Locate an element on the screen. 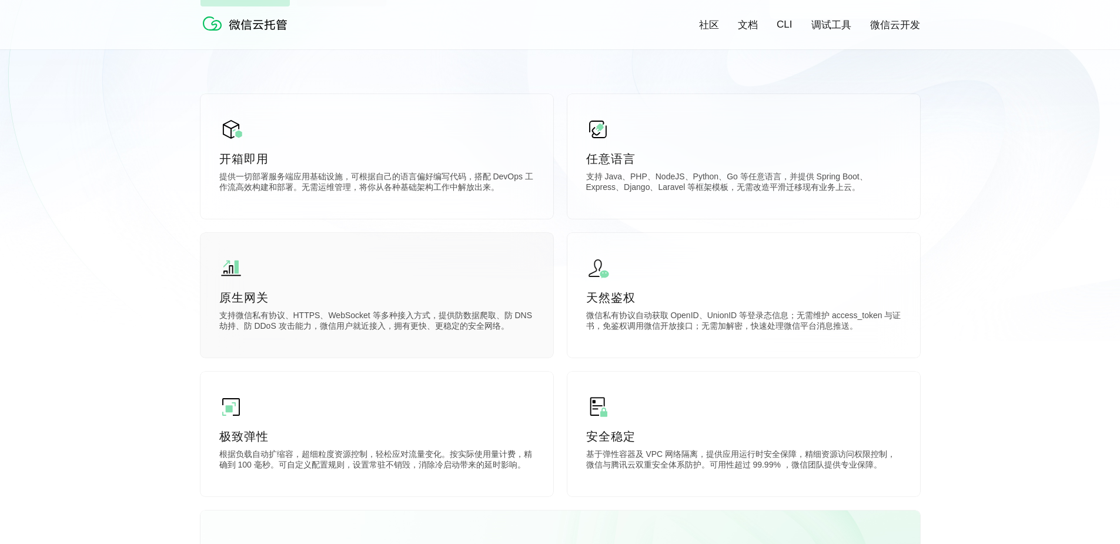 Image resolution: width=1120 pixels, height=544 pixels. a: 微信云开发 is located at coordinates (894, 25).